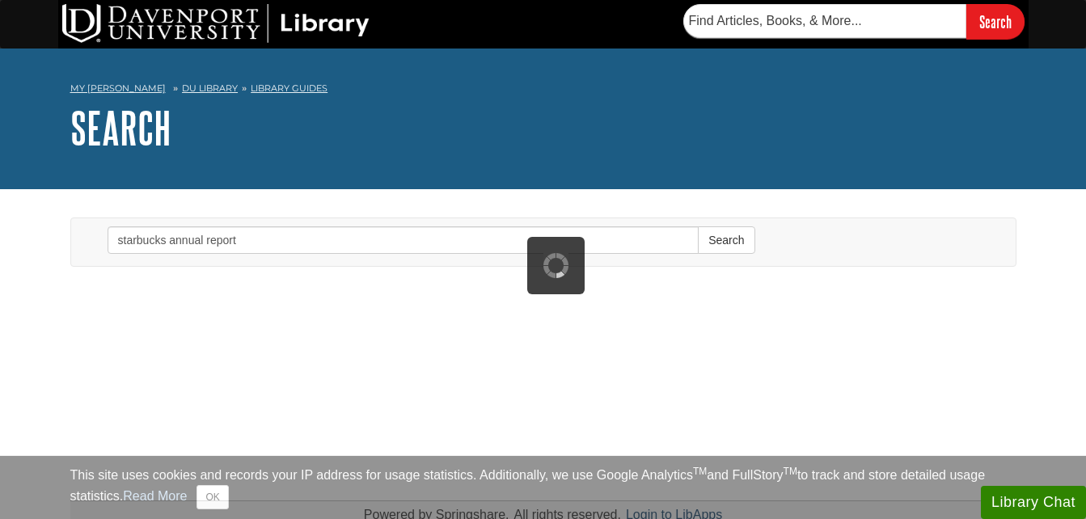 This screenshot has height=519, width=1086. What do you see at coordinates (825, 21) in the screenshot?
I see `input: Find Articles, Books, & More...` at bounding box center [825, 21].